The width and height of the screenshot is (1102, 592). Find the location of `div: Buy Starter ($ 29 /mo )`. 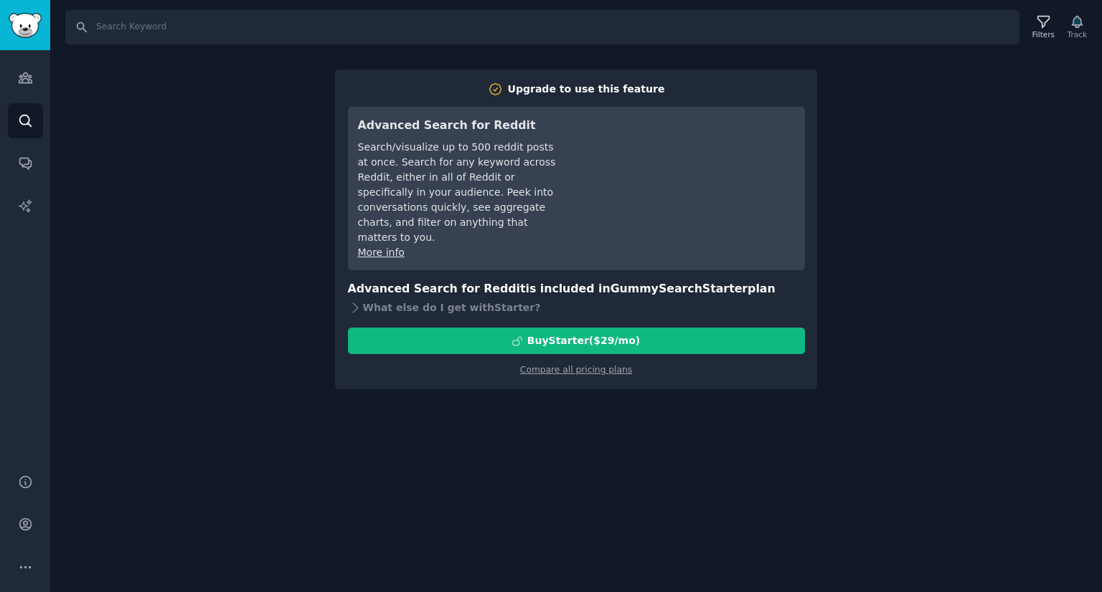

div: Buy Starter ($ 29 /mo ) is located at coordinates (583, 341).